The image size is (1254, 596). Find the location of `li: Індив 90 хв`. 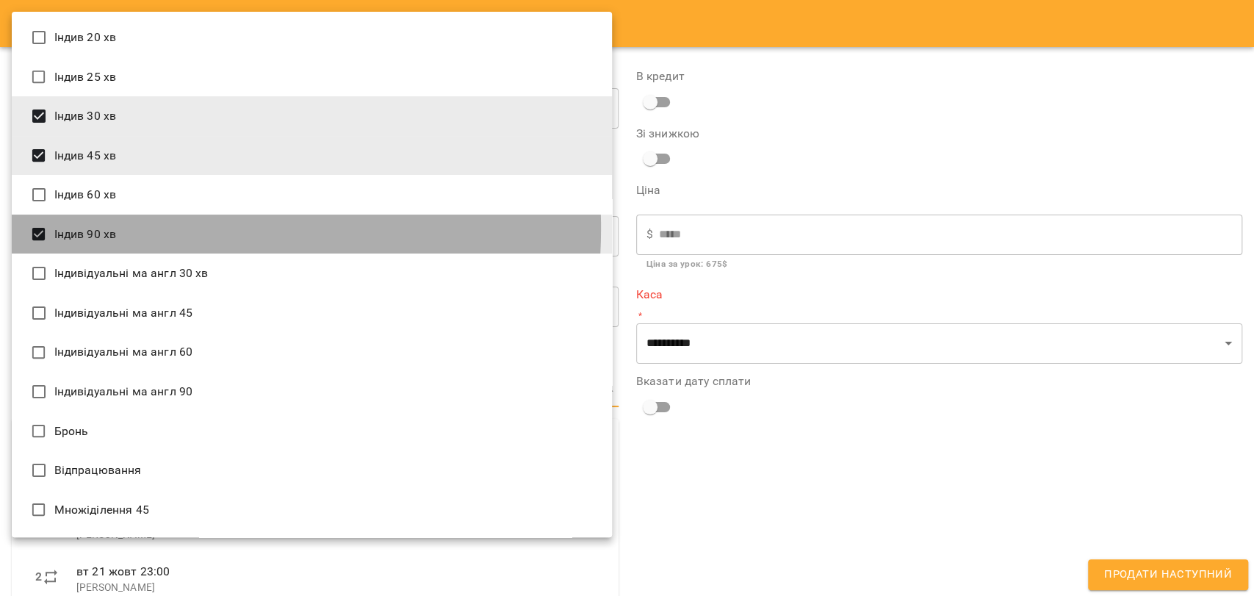

li: Індив 90 хв is located at coordinates (311, 234).